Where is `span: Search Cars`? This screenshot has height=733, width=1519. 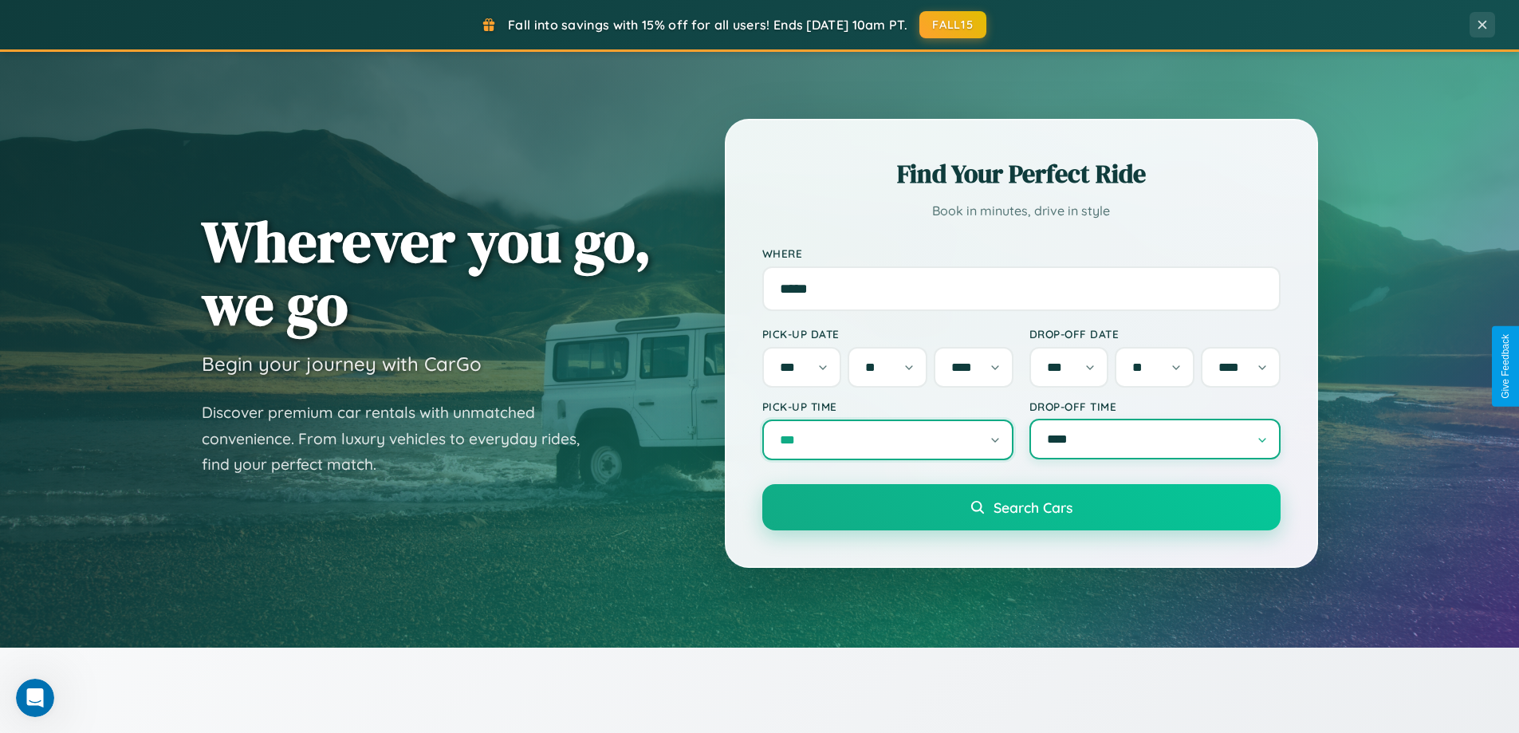
span: Search Cars is located at coordinates (1032, 507).